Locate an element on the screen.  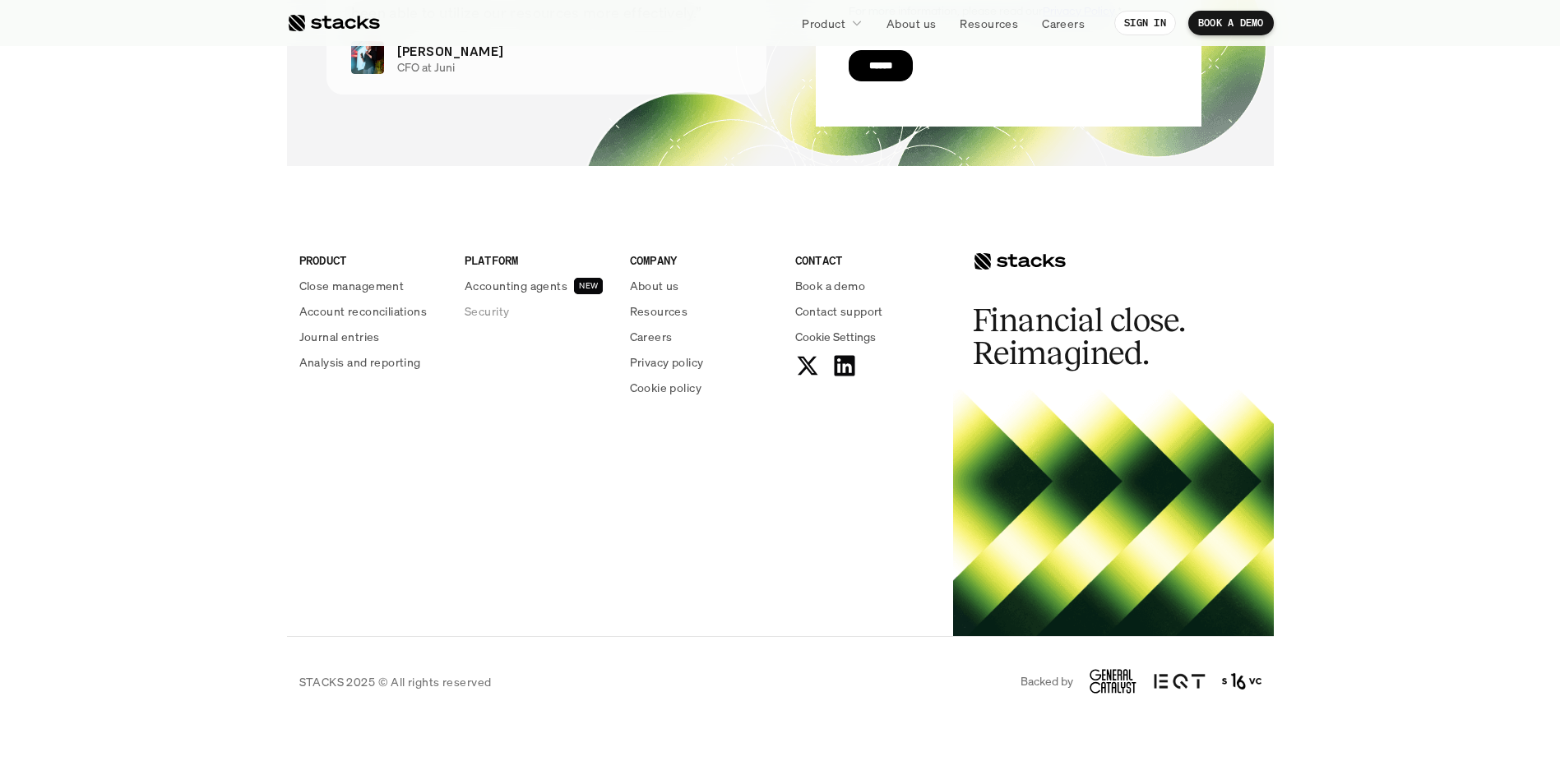
p: Cookie policy is located at coordinates (666, 388).